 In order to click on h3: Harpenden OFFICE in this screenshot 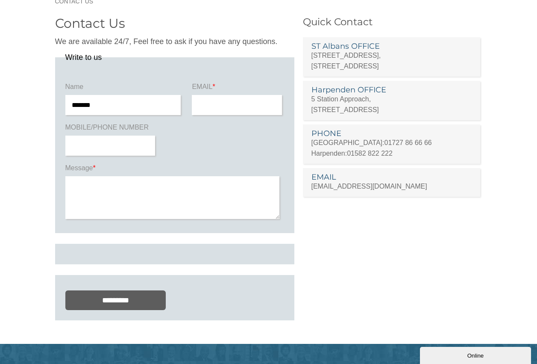, I will do `click(392, 90)`.